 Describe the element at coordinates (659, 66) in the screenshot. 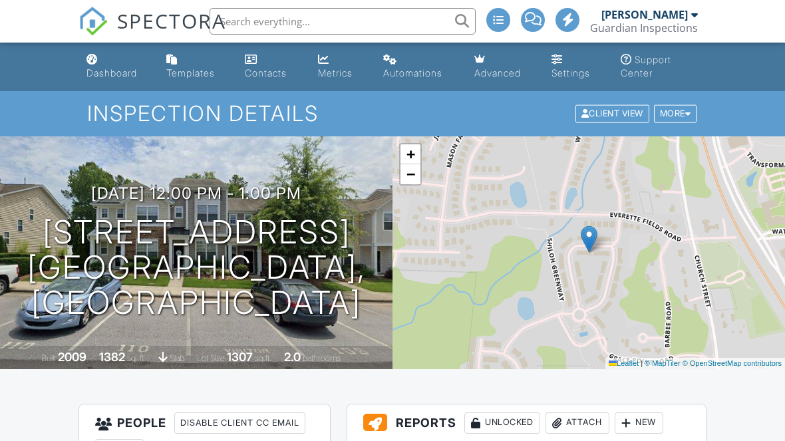

I see `a: Support Center` at that location.